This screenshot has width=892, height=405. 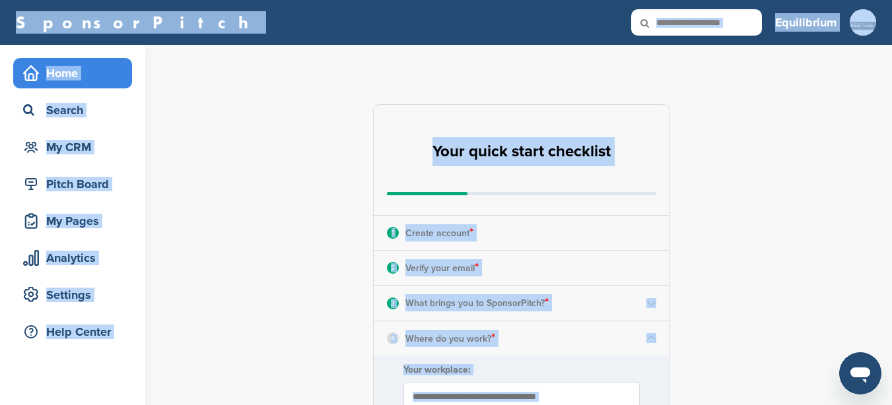 I want to click on div: 4, so click(x=393, y=339).